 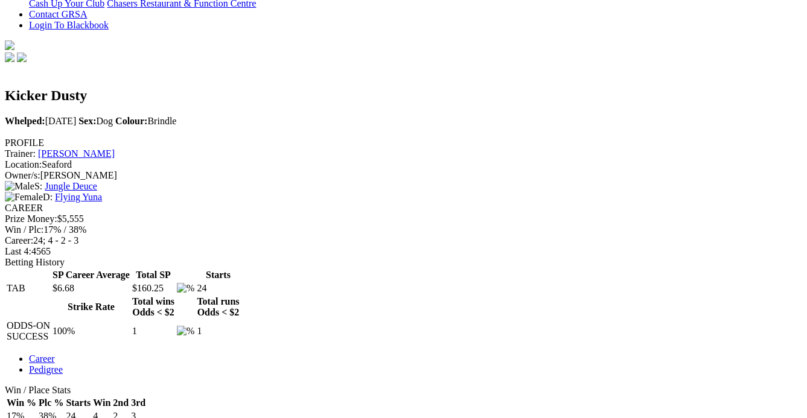 What do you see at coordinates (22, 57) in the screenshot?
I see `img: twitter.svg` at bounding box center [22, 57].